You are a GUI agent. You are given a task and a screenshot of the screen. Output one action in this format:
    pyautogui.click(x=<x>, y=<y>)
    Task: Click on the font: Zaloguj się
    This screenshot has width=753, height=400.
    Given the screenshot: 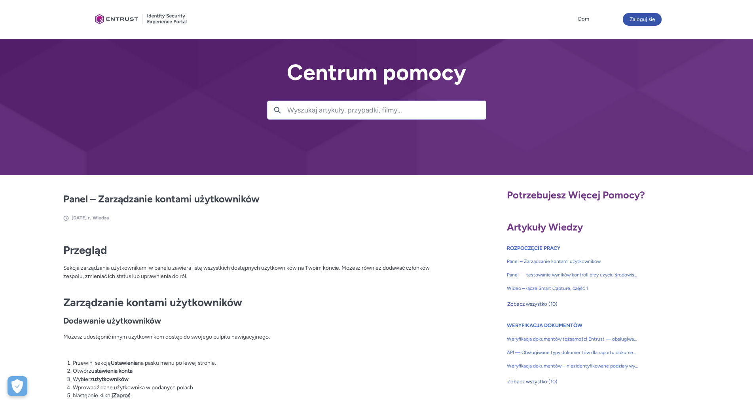 What is the action you would take?
    pyautogui.click(x=642, y=19)
    